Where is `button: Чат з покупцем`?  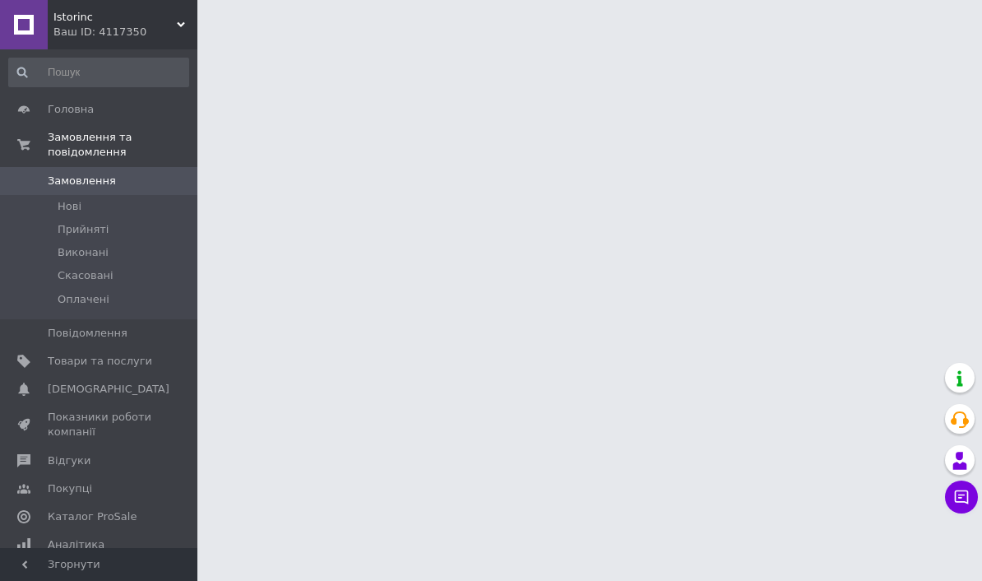
button: Чат з покупцем is located at coordinates (961, 497).